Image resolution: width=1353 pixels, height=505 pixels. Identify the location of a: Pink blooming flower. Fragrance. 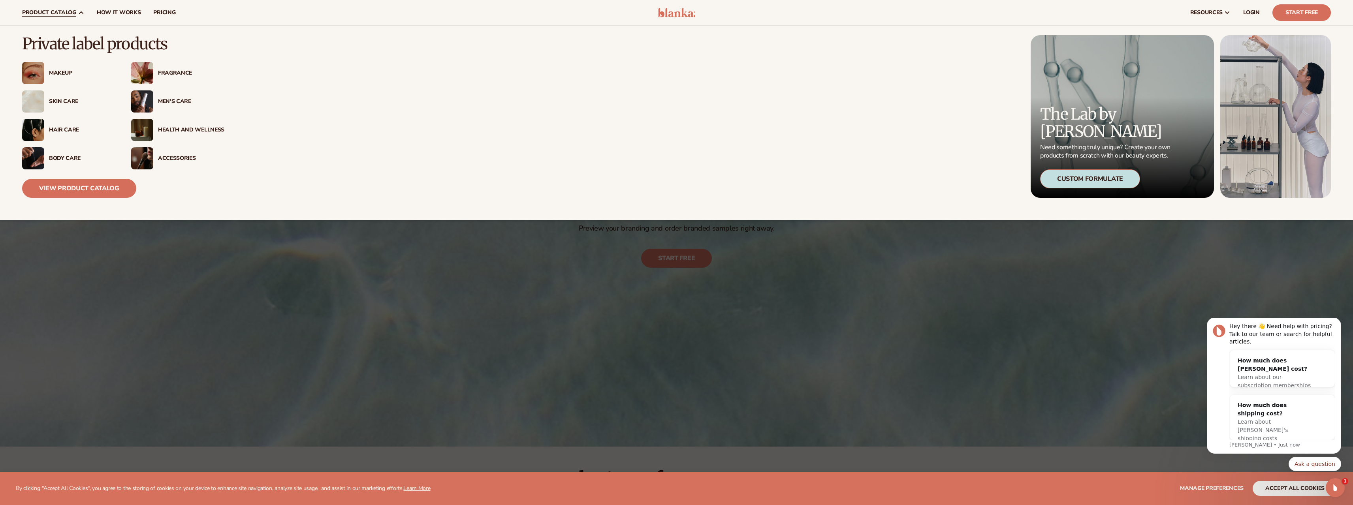
(178, 73).